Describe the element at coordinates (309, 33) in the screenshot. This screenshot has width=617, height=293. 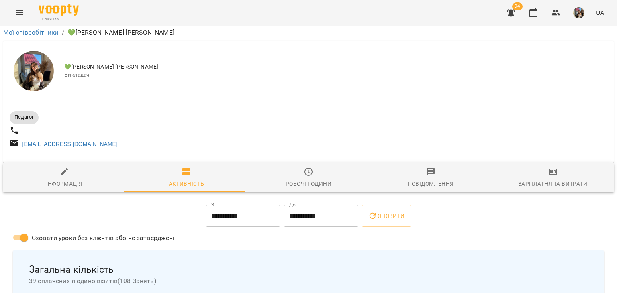
I see `nav: breadcrumb` at that location.